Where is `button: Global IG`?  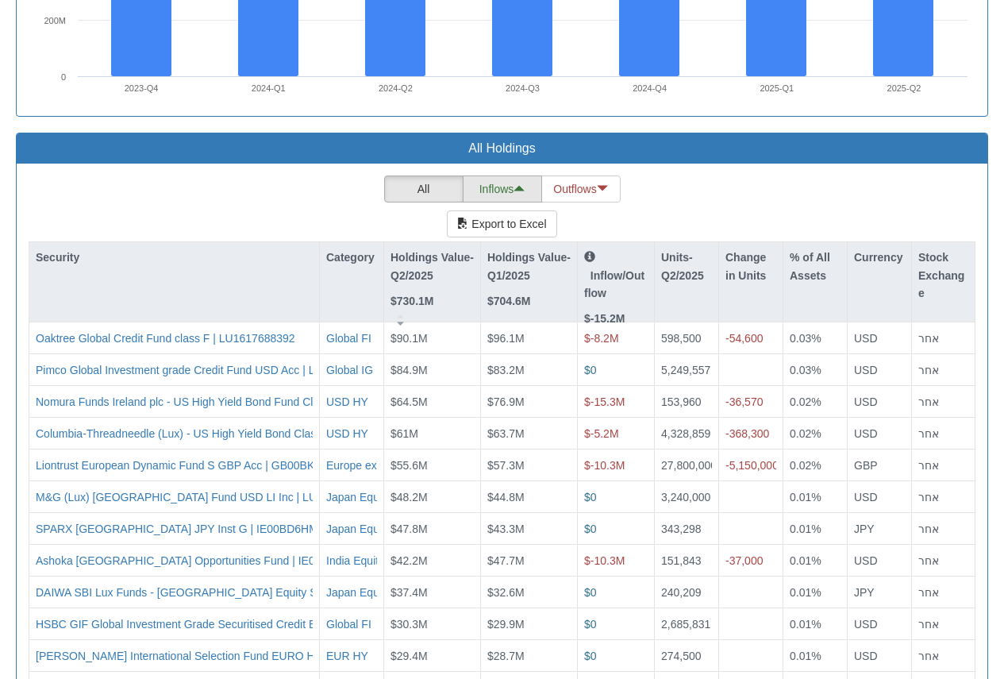
button: Global IG is located at coordinates (349, 370).